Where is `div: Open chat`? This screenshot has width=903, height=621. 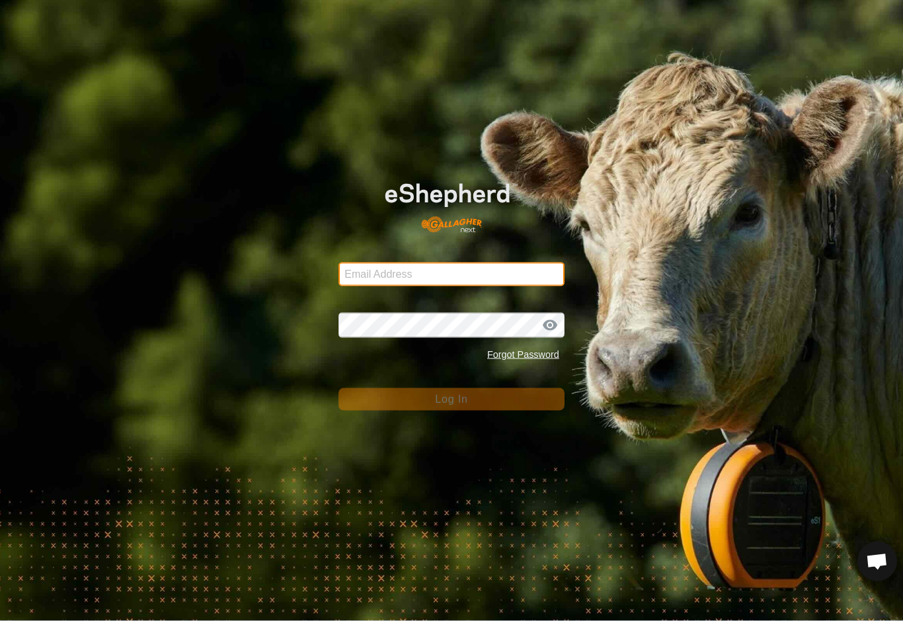 div: Open chat is located at coordinates (878, 561).